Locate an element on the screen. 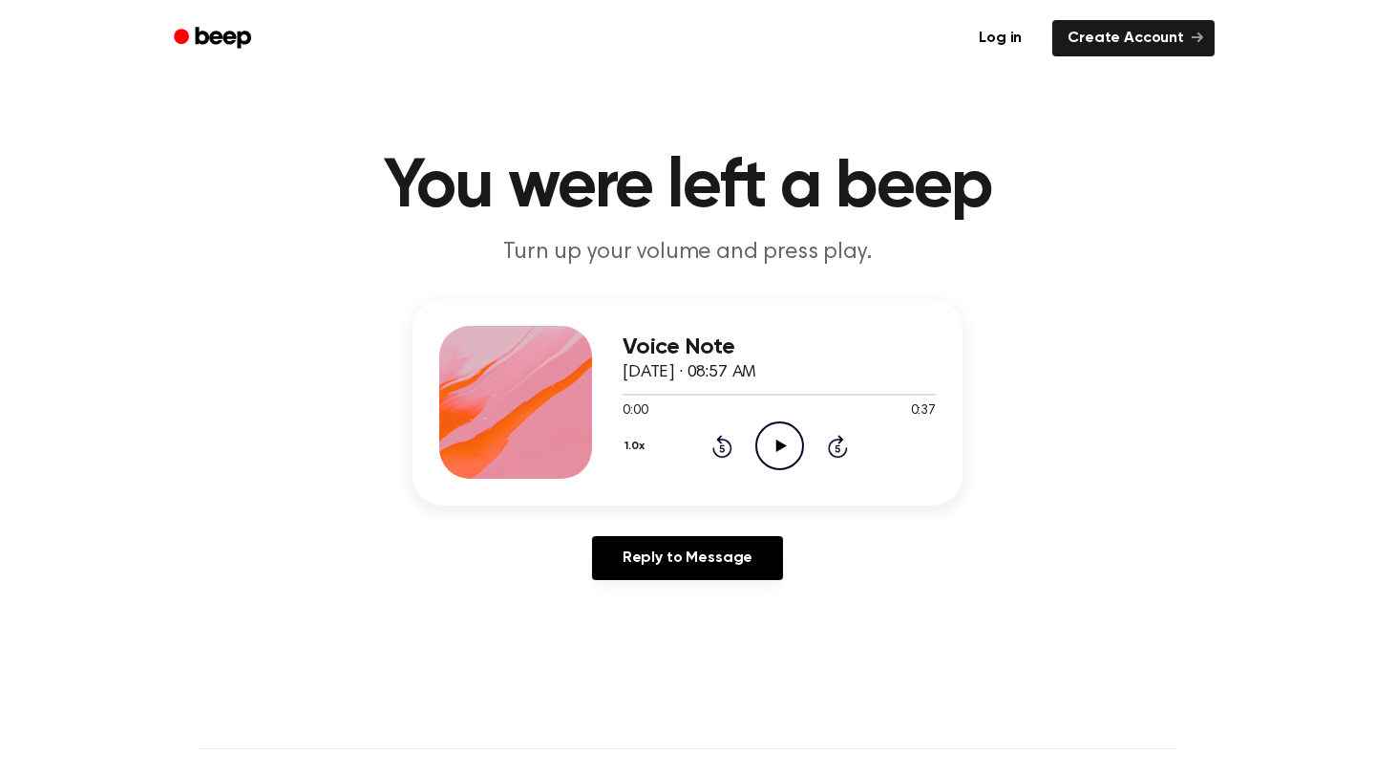 The image size is (1375, 776). h3: Voice Note is located at coordinates (779, 347).